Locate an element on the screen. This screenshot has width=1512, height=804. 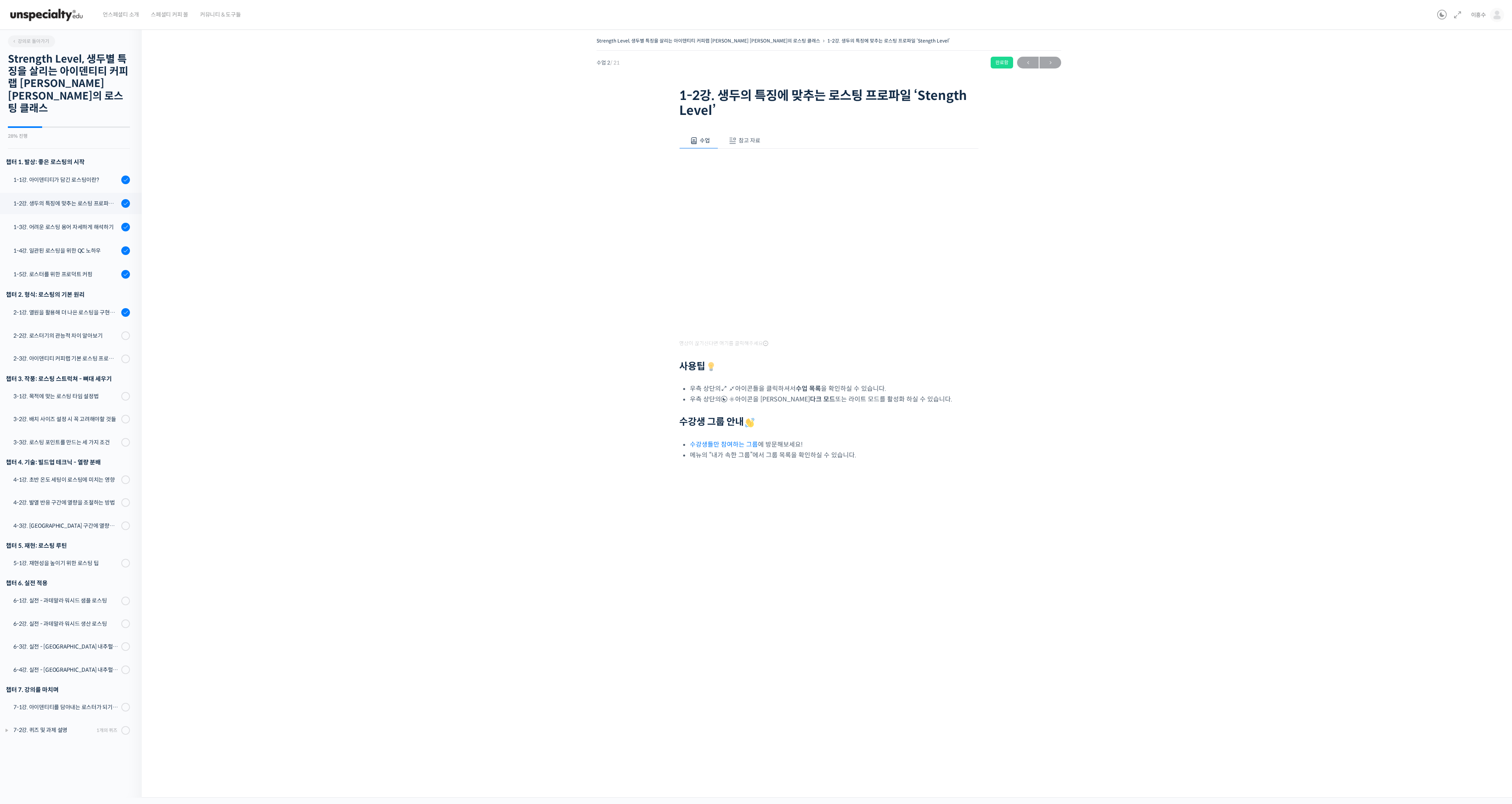
h3: 챕터 1. 발상: 좋은 로스팅의 시작 is located at coordinates (68, 161).